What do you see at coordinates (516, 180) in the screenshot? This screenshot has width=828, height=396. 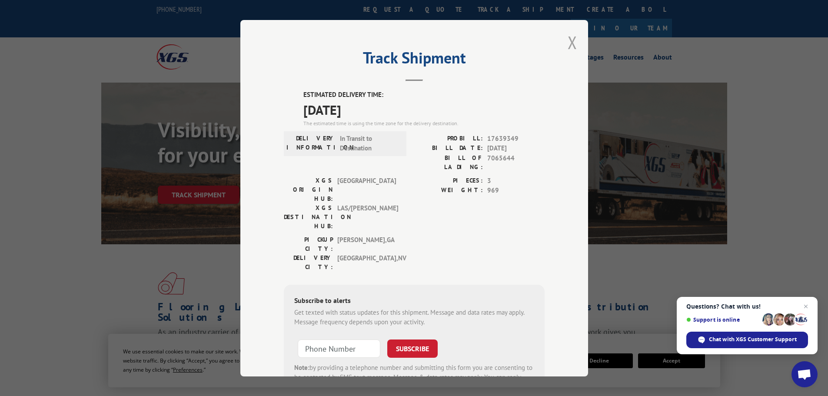 I see `span: 3` at bounding box center [516, 180].